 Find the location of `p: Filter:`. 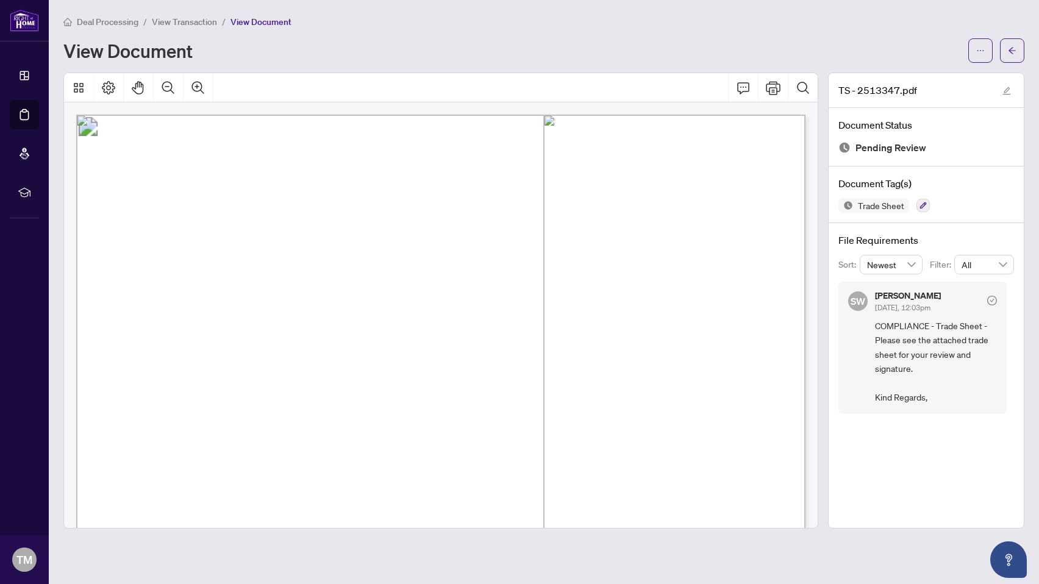

p: Filter: is located at coordinates (942, 265).